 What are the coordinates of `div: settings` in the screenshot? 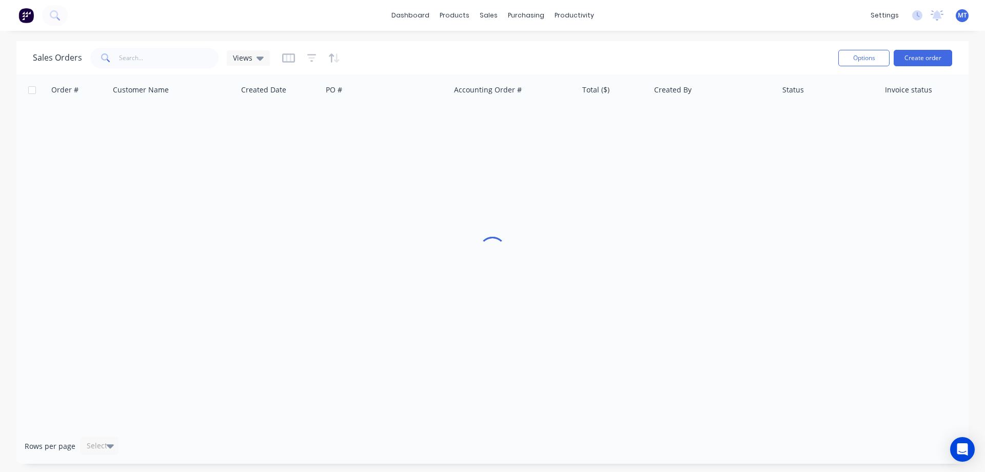 It's located at (885, 15).